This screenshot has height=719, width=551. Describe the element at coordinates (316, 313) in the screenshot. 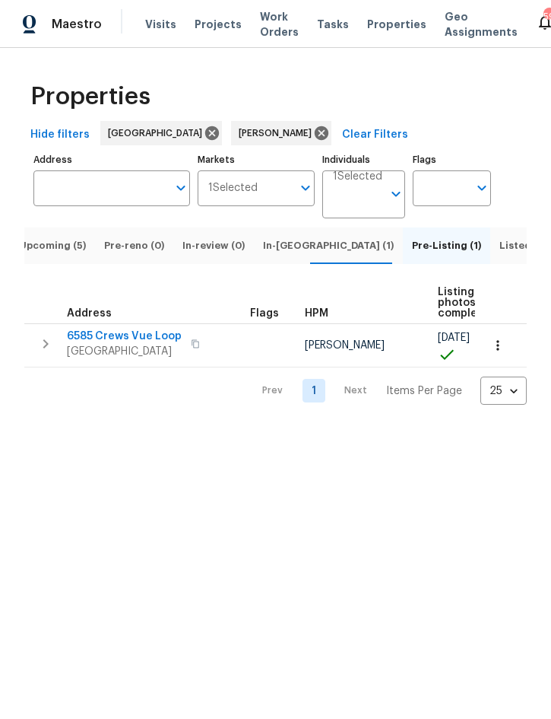

I see `span: HPM` at that location.